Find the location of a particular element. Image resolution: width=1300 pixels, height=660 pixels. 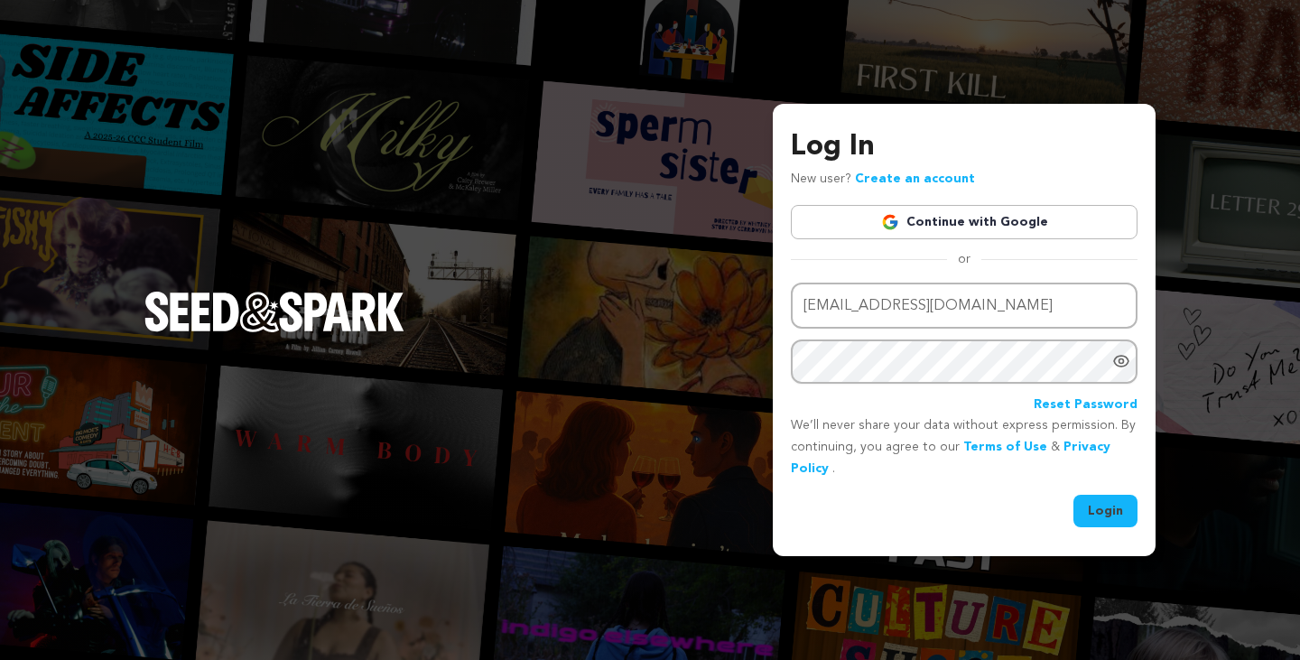

a: Seed&Spark Homepage is located at coordinates (274, 329).